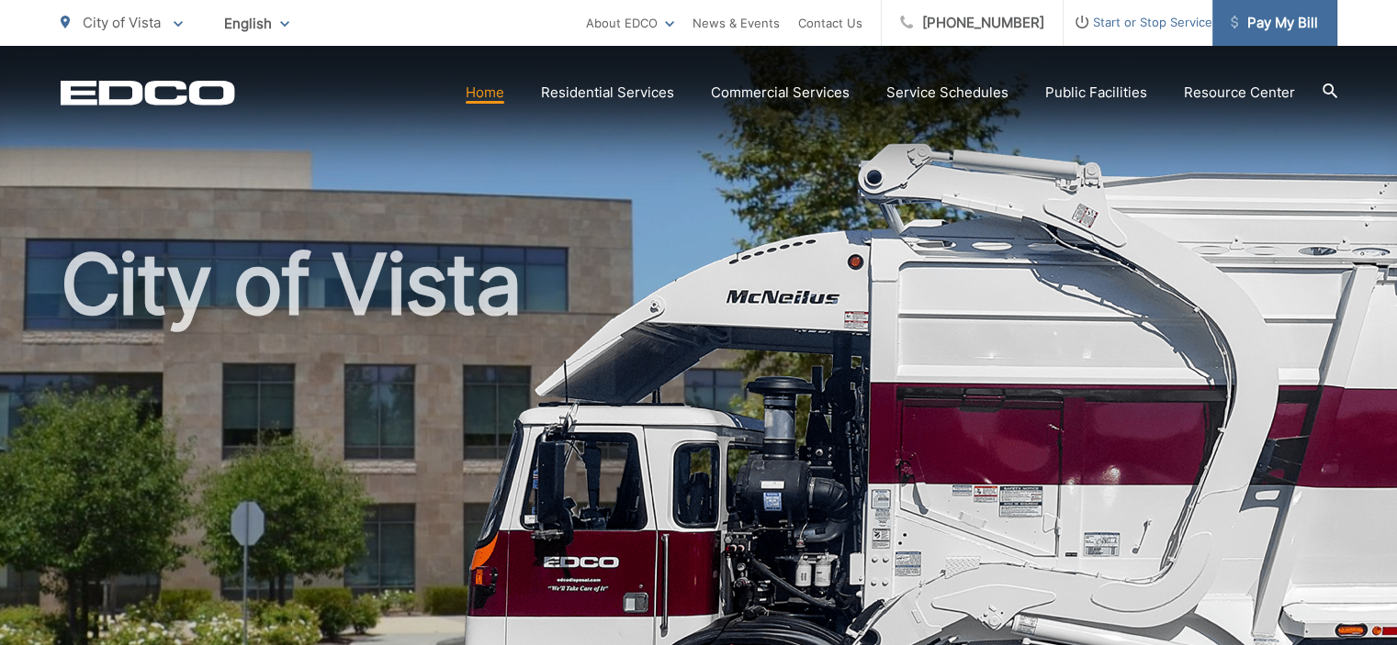 This screenshot has width=1397, height=645. I want to click on a: News & Events, so click(735, 23).